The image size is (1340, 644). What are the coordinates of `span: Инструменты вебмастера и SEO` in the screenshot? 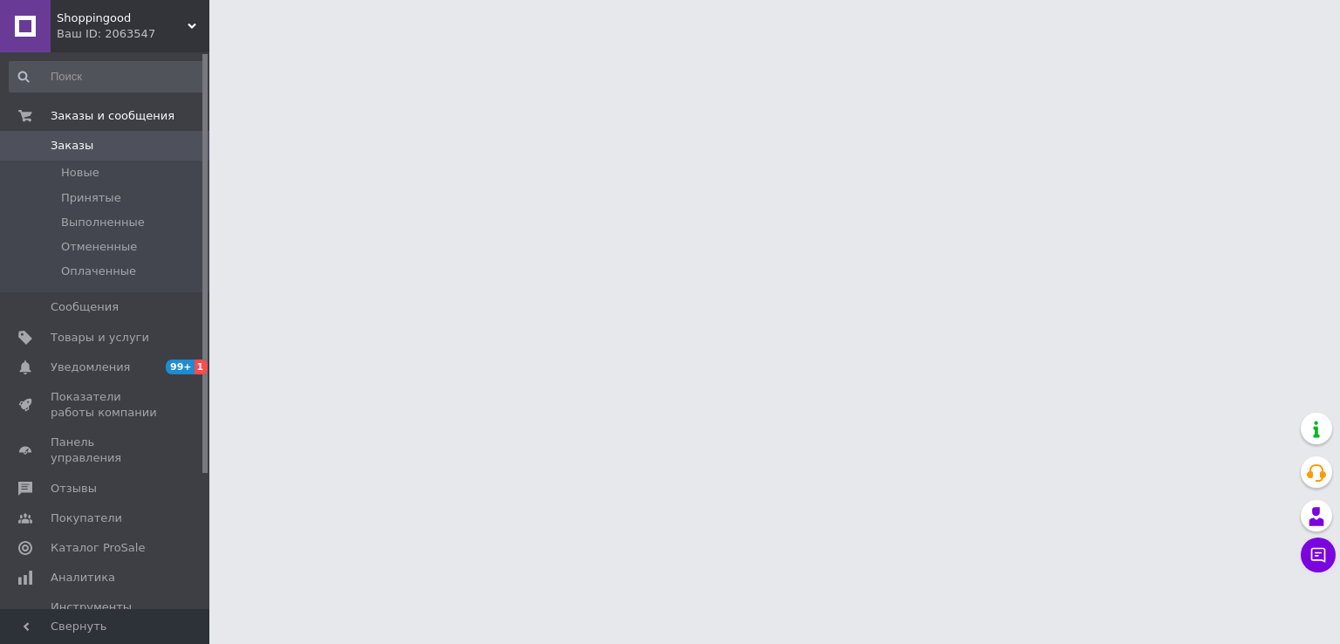 It's located at (106, 615).